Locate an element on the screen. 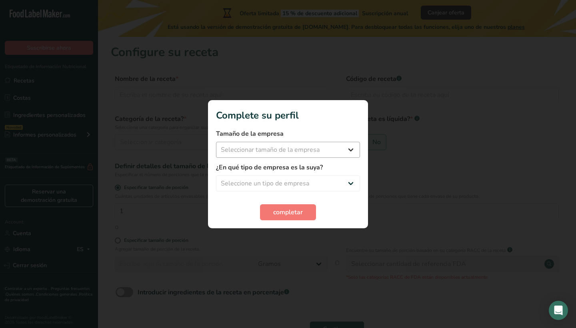 This screenshot has height=328, width=576. button: completar is located at coordinates (288, 212).